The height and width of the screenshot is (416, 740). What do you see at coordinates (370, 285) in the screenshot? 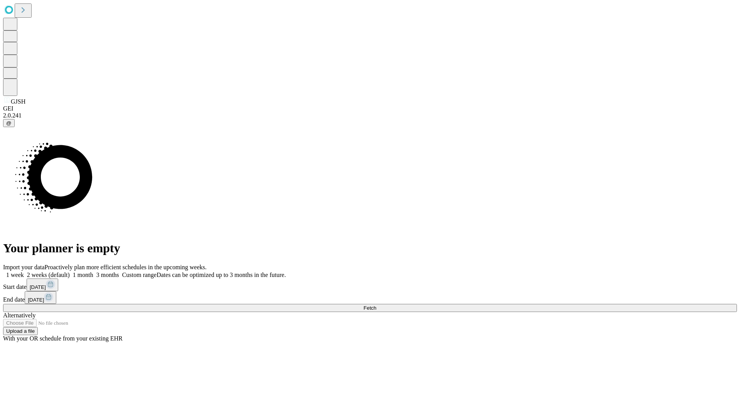
I see `div: Start date` at bounding box center [370, 285].